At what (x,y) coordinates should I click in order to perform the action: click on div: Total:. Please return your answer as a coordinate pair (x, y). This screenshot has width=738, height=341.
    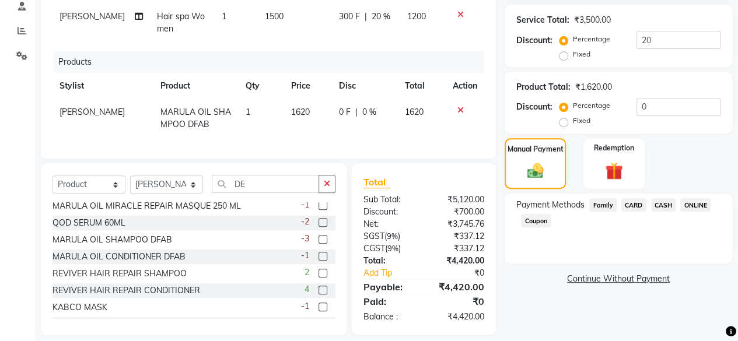
    Looking at the image, I should click on (389, 261).